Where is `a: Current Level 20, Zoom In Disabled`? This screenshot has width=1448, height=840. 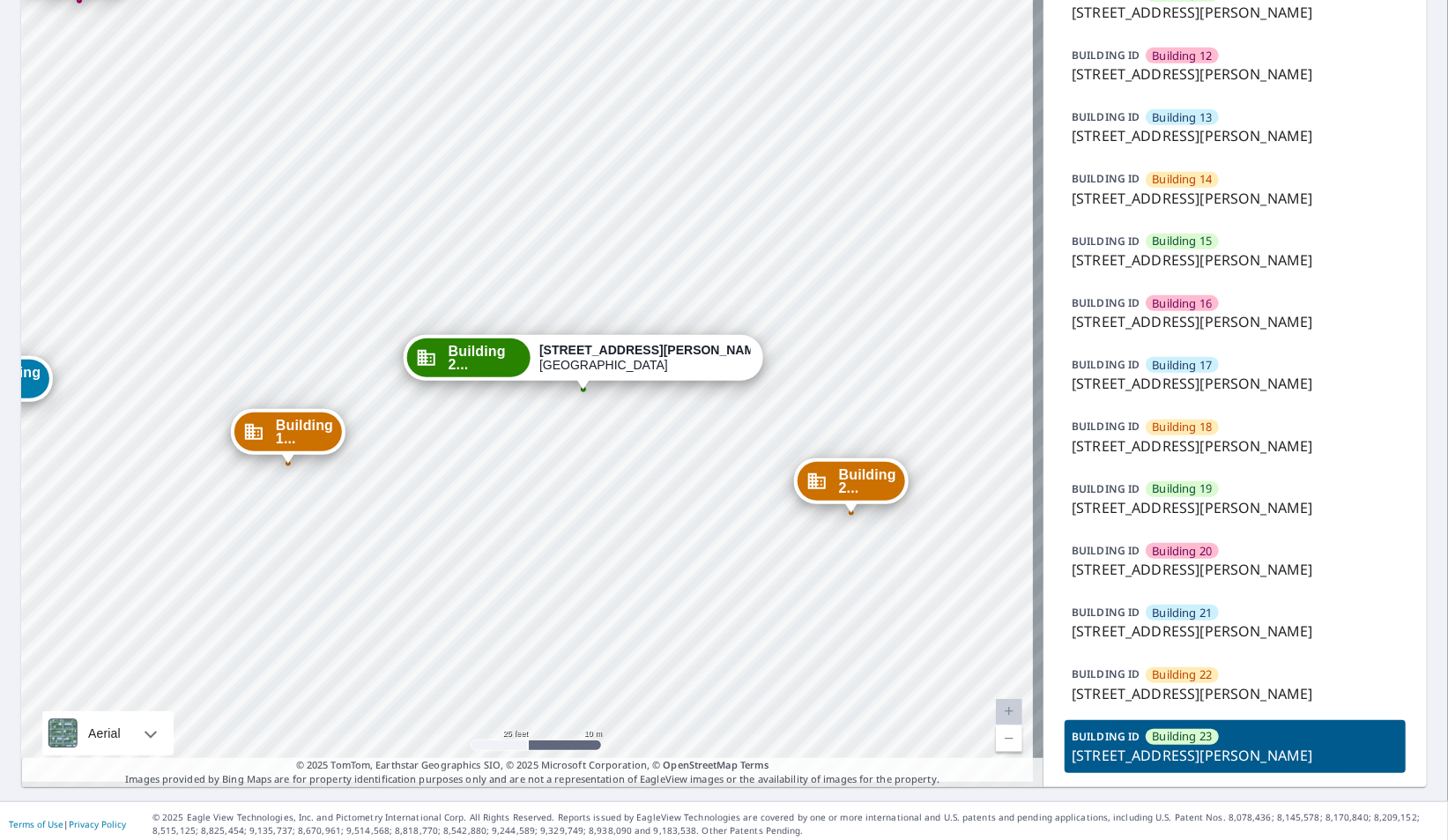 a: Current Level 20, Zoom In Disabled is located at coordinates (1010, 712).